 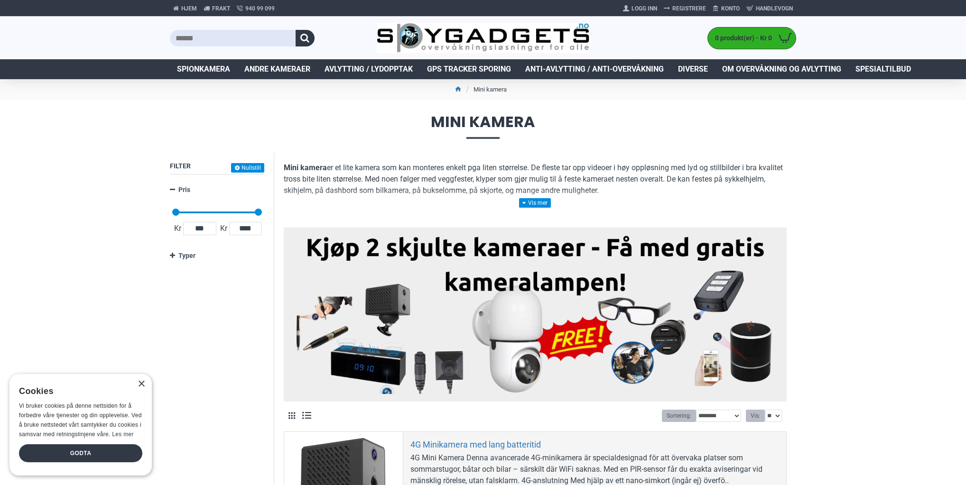 What do you see at coordinates (726, 9) in the screenshot?
I see `a: Konto` at bounding box center [726, 9].